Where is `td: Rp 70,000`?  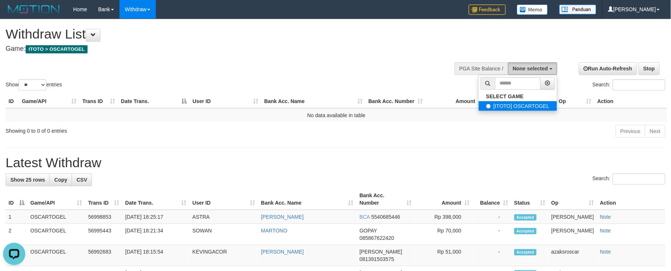 td: Rp 70,000 is located at coordinates (444, 235).